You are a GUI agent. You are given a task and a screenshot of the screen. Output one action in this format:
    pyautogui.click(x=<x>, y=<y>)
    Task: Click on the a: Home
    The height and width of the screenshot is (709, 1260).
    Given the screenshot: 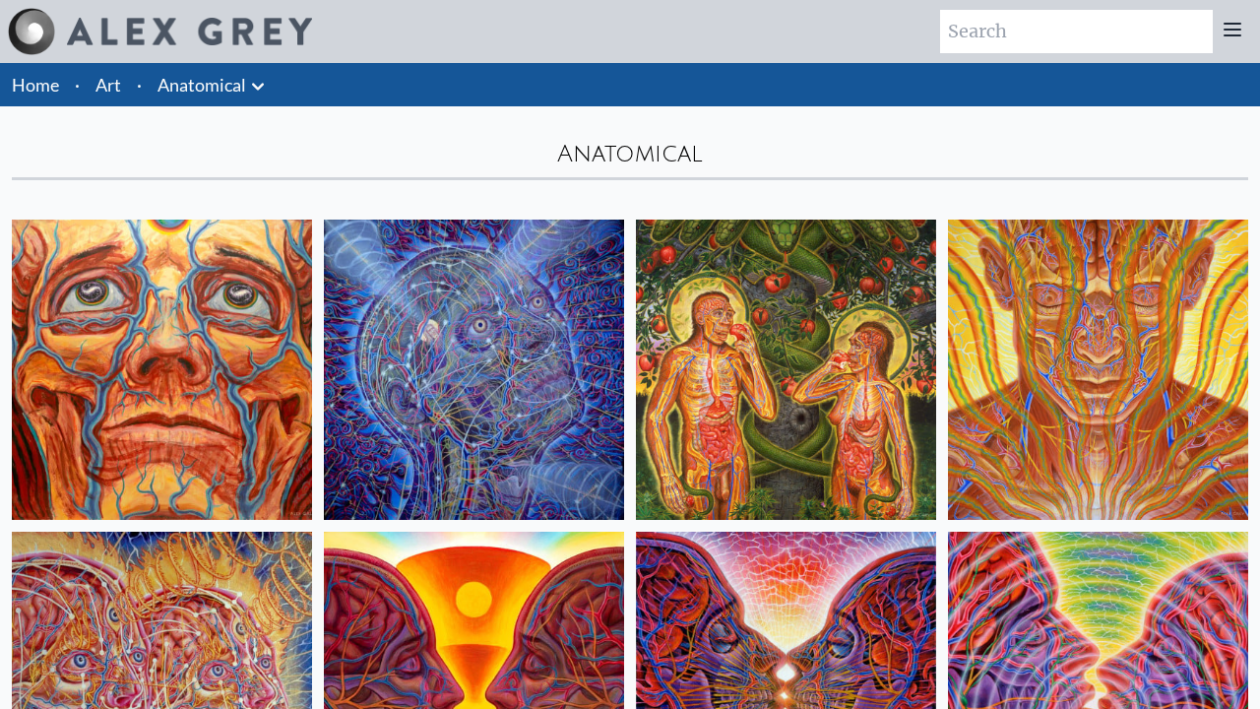 What is the action you would take?
    pyautogui.click(x=35, y=85)
    